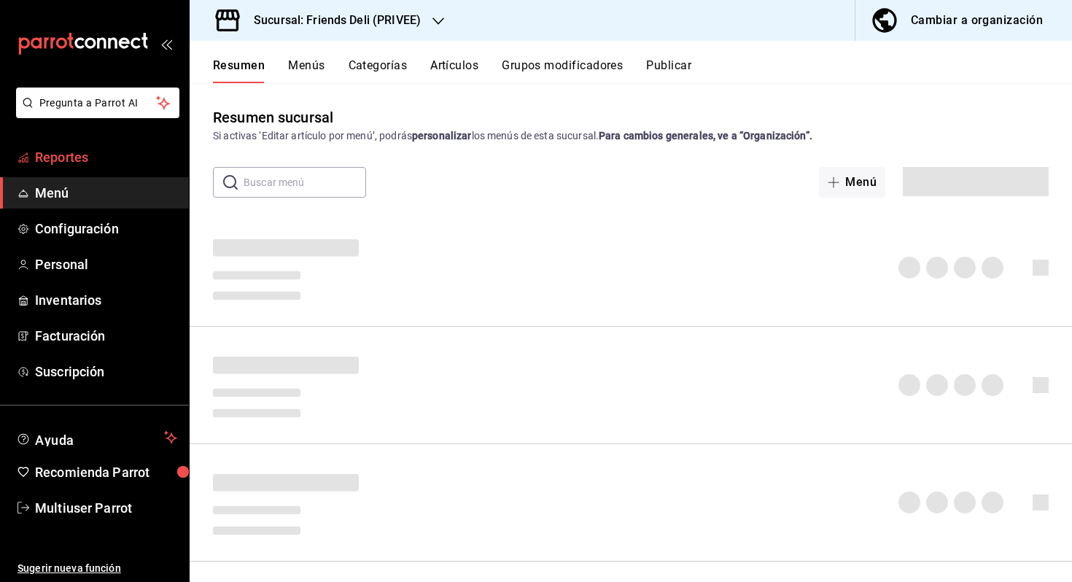  I want to click on div: Cambiar a organización, so click(977, 20).